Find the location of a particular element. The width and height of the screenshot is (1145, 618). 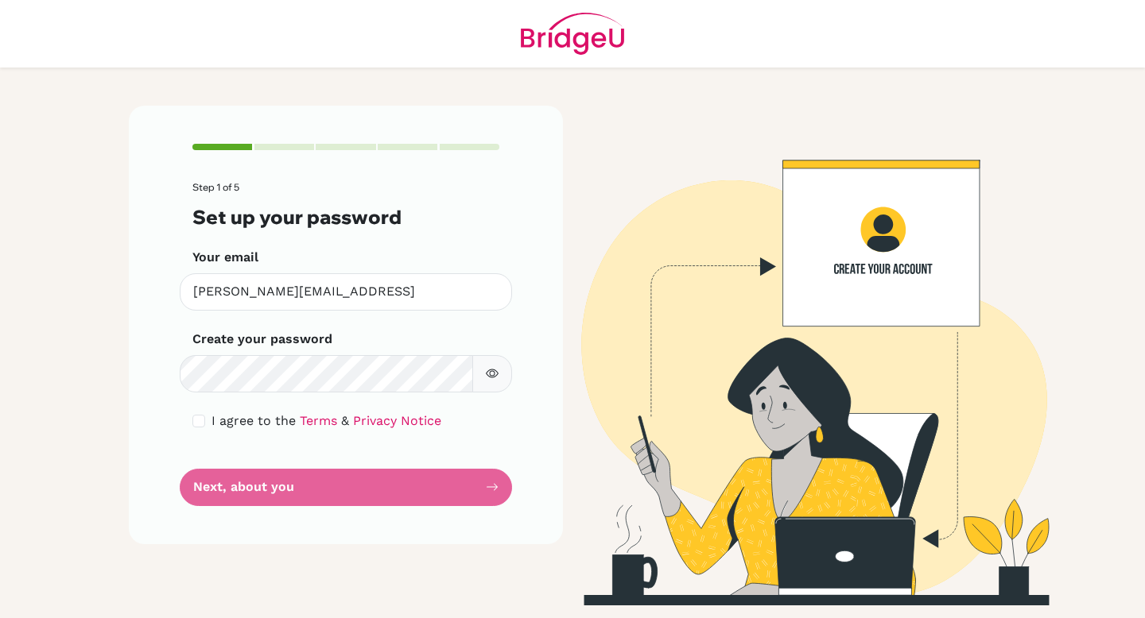

a: Privacy Notice is located at coordinates (397, 421).